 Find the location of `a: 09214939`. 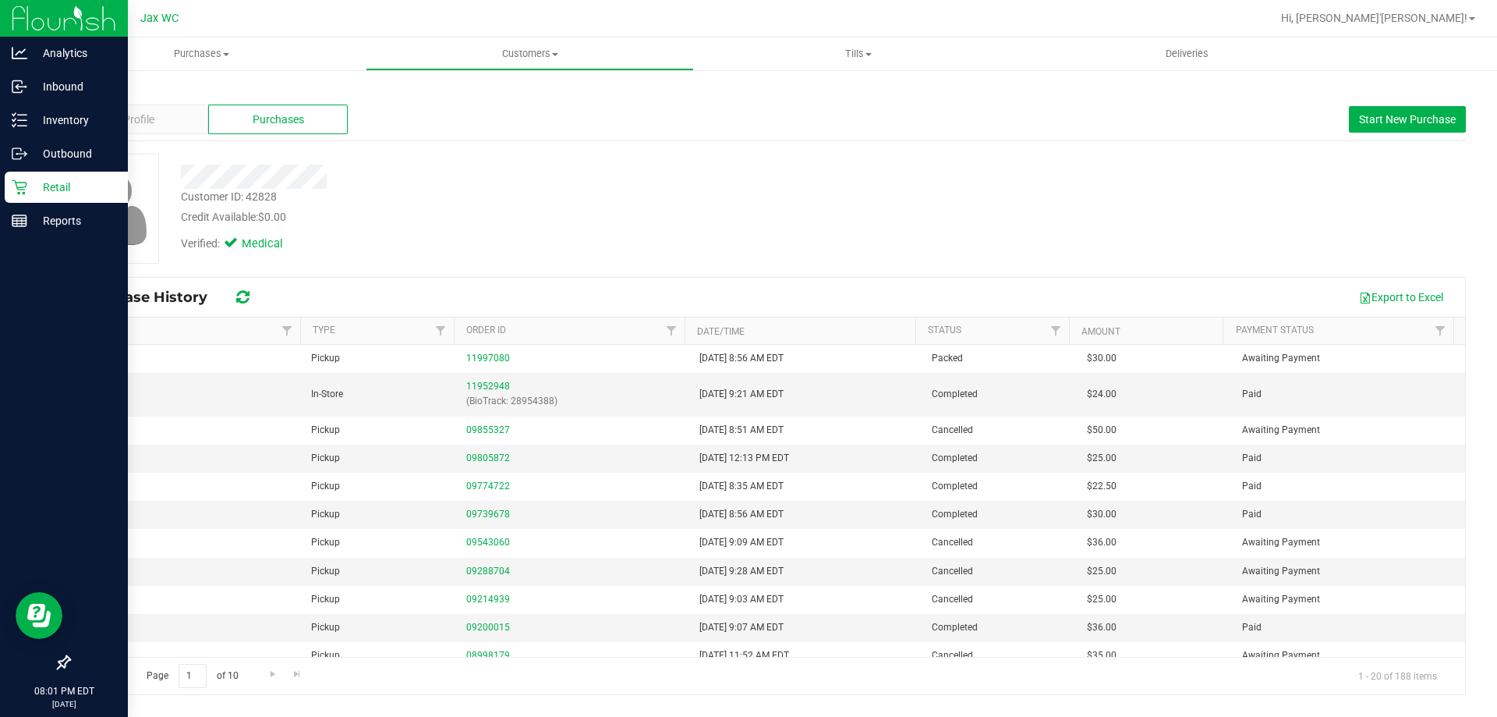

a: 09214939 is located at coordinates (488, 599).